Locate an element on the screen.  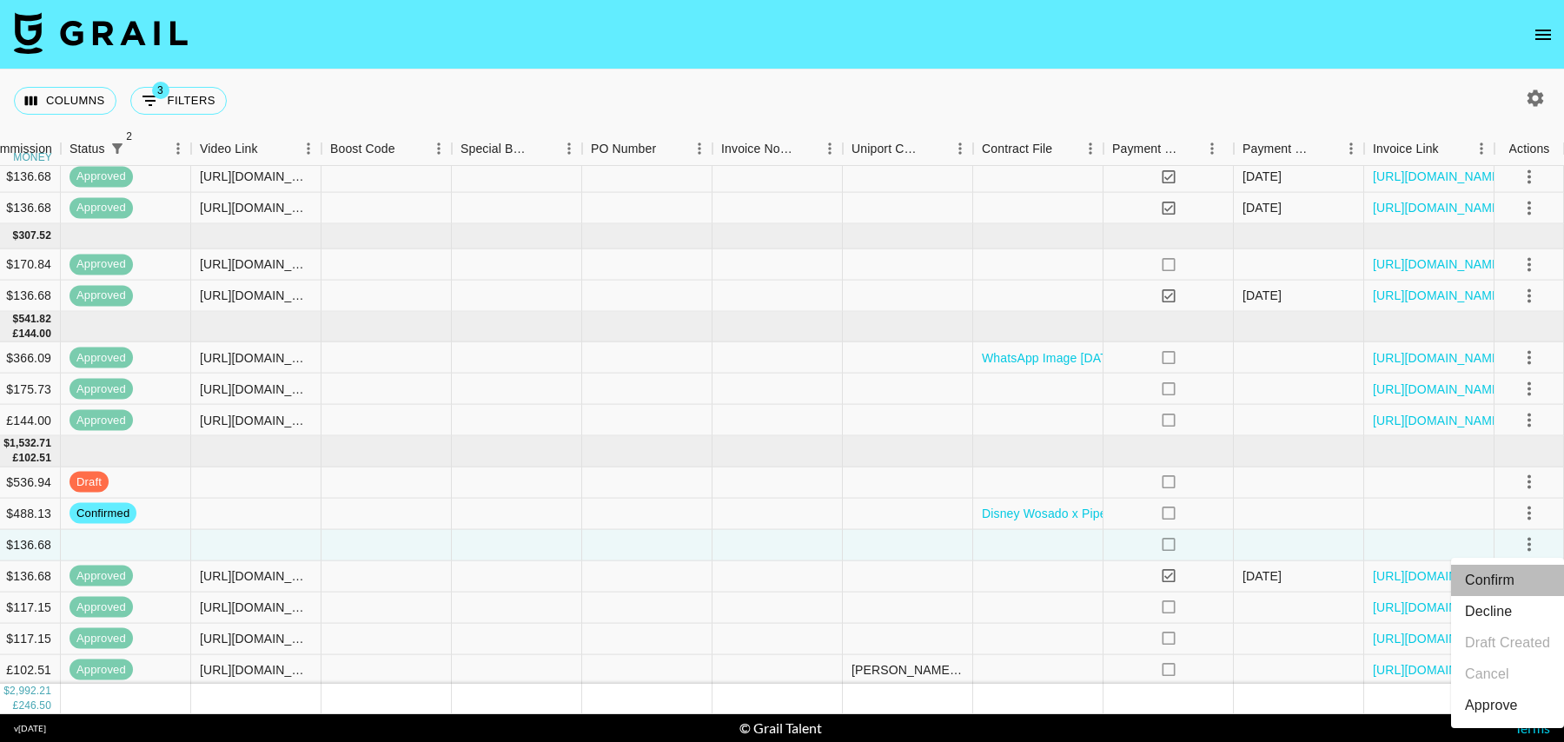
button: Select columns is located at coordinates (65, 101).